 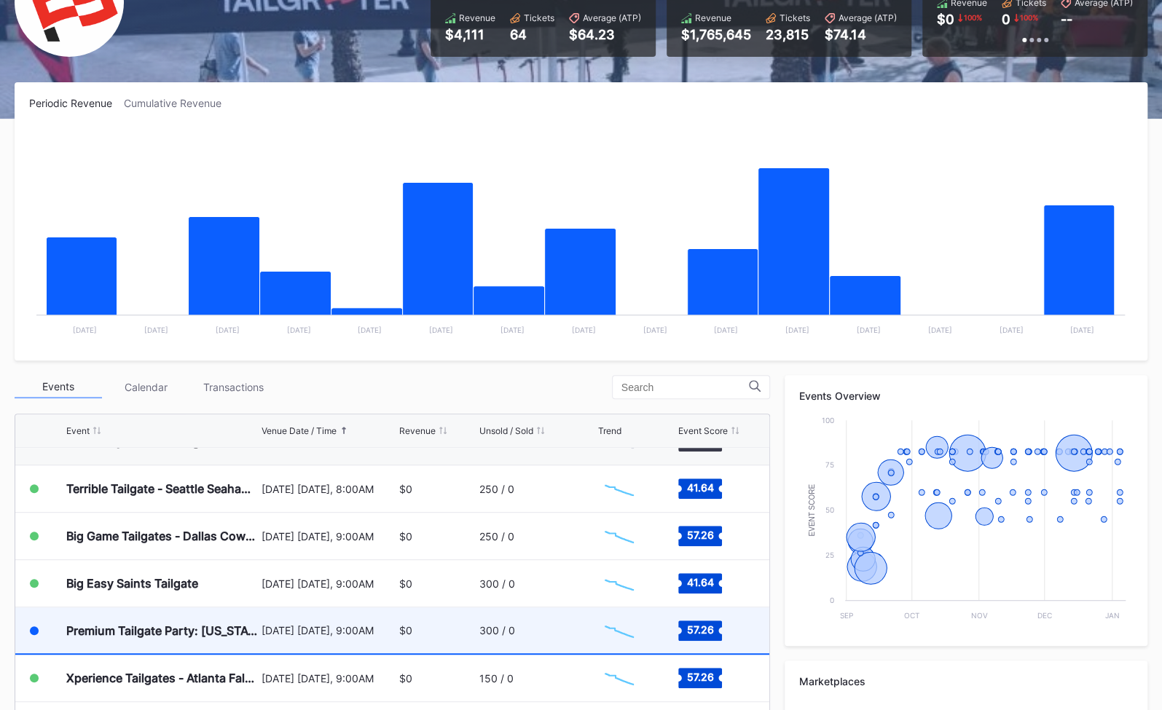 What do you see at coordinates (703, 430) in the screenshot?
I see `div: Event Score` at bounding box center [703, 430].